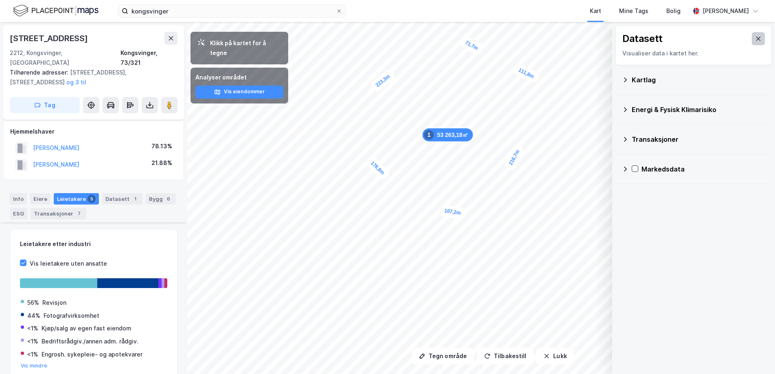 This screenshot has width=775, height=374. What do you see at coordinates (18, 199) in the screenshot?
I see `div: Info` at bounding box center [18, 199].